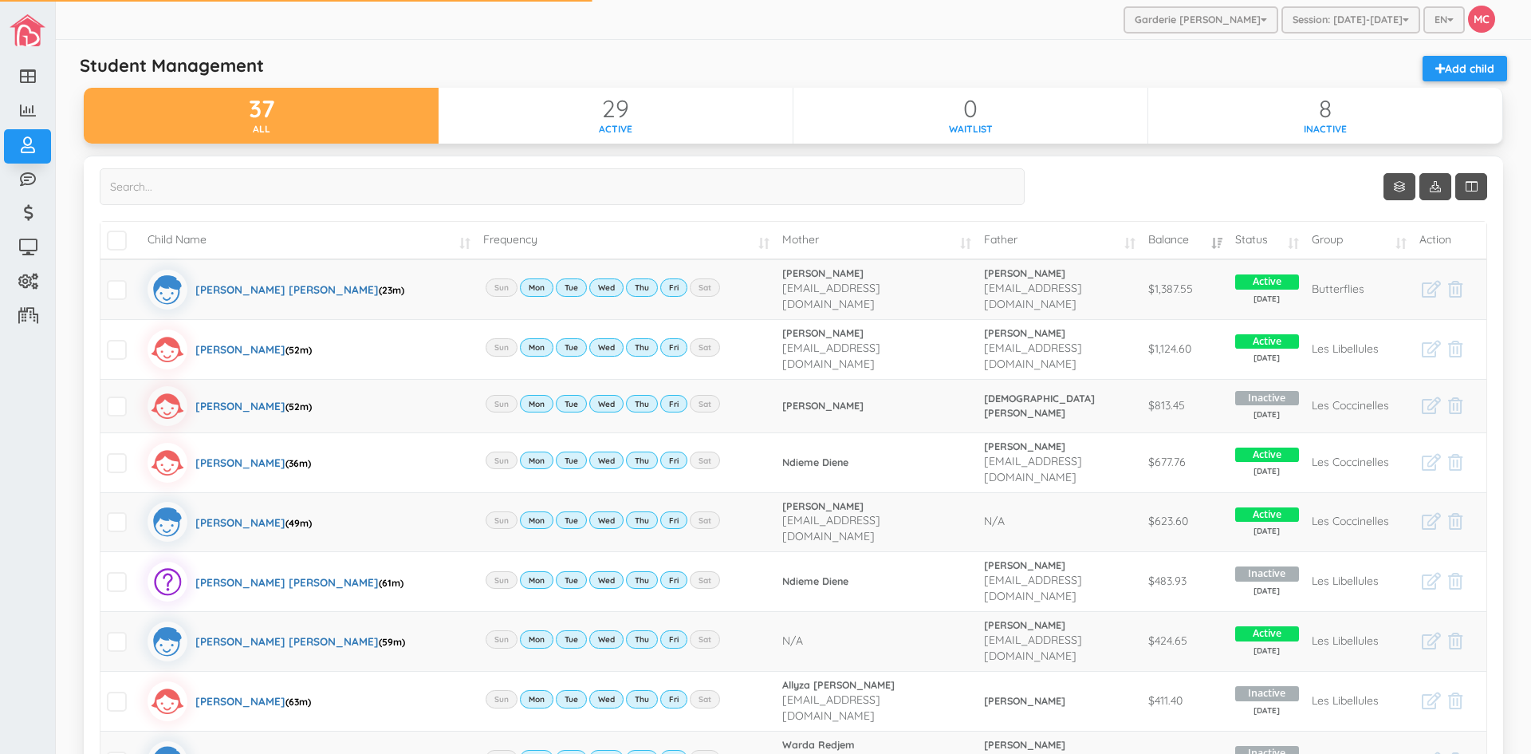 Image resolution: width=1531 pixels, height=754 pixels. What do you see at coordinates (877, 641) in the screenshot?
I see `td: N/A` at bounding box center [877, 641].